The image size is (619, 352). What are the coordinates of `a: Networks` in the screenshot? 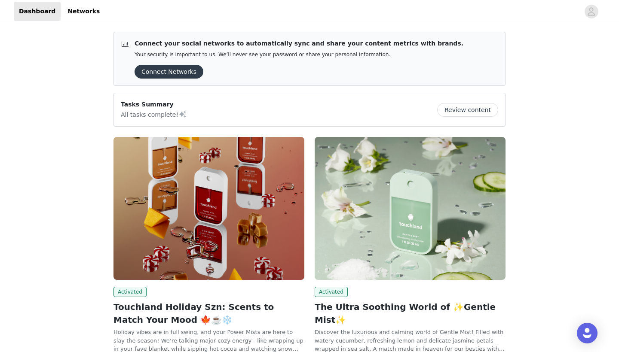 It's located at (83, 11).